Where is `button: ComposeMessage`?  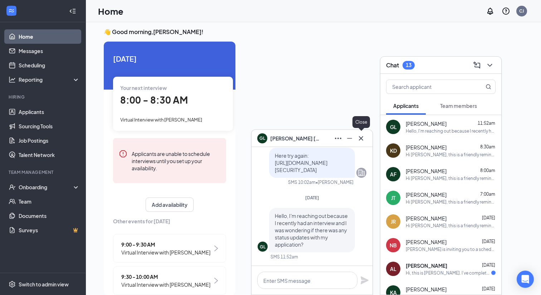
button: ComposeMessage is located at coordinates (477, 65).